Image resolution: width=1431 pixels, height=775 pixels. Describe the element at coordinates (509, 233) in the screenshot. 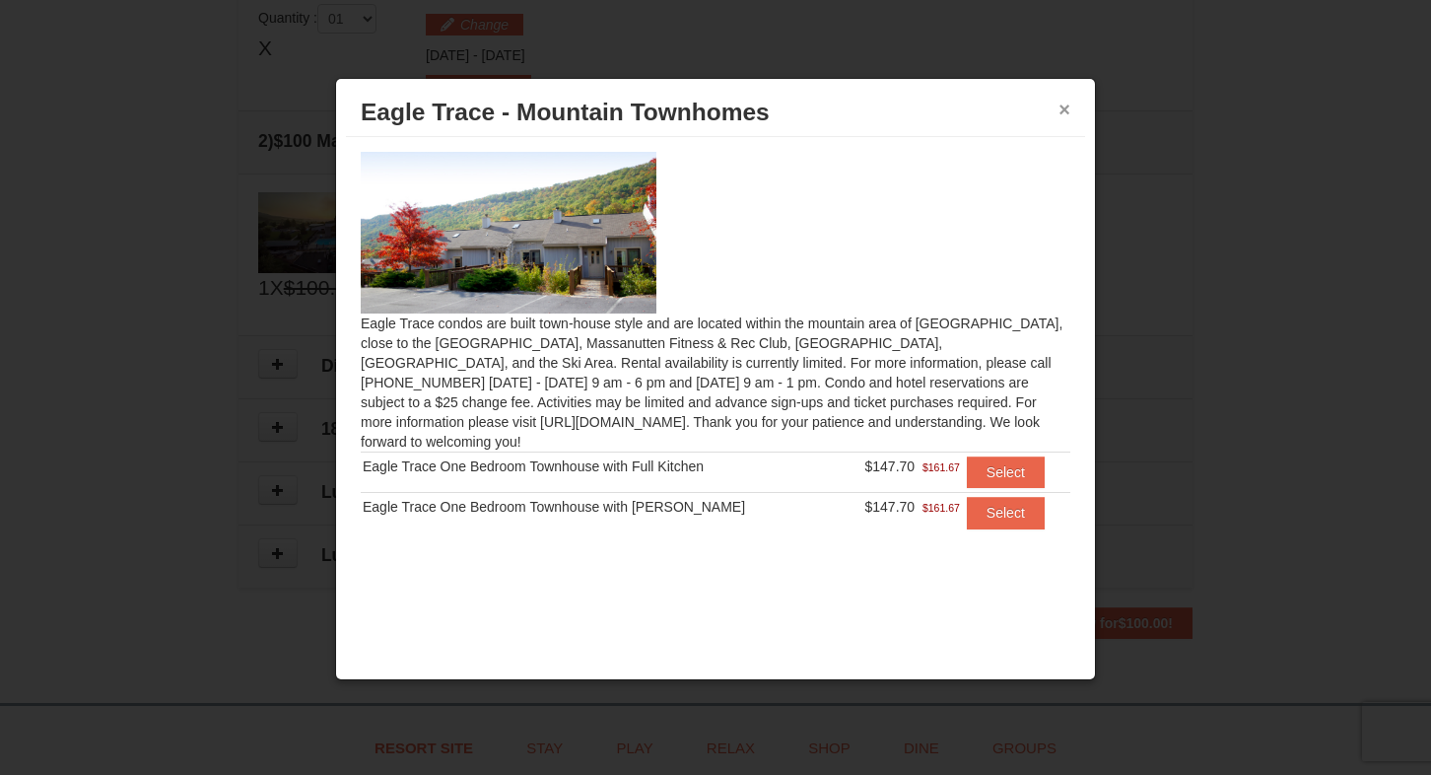

I see `img: 19218983-1-9b289e55.jpg` at that location.